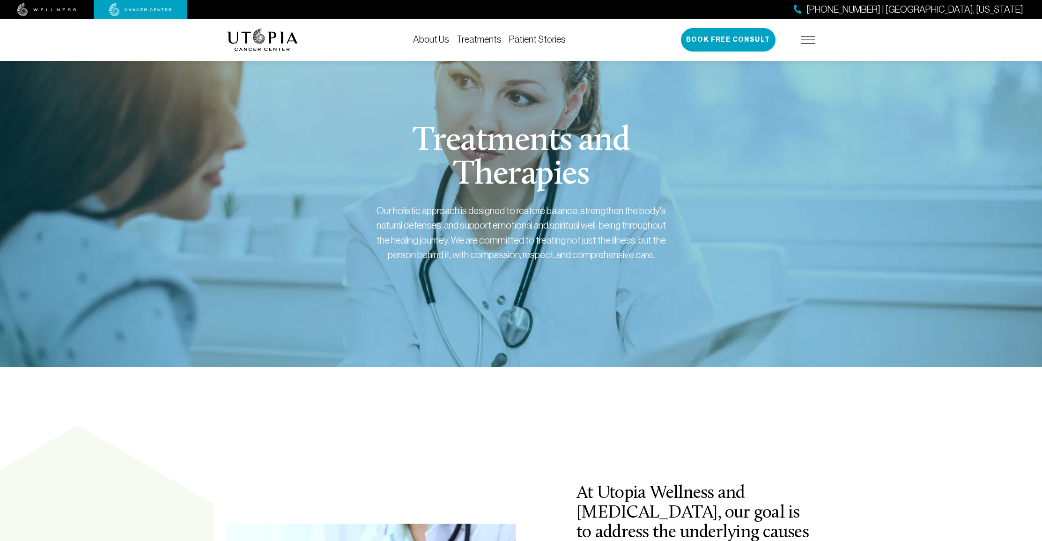  I want to click on h1: Treatments and Therapies, so click(521, 158).